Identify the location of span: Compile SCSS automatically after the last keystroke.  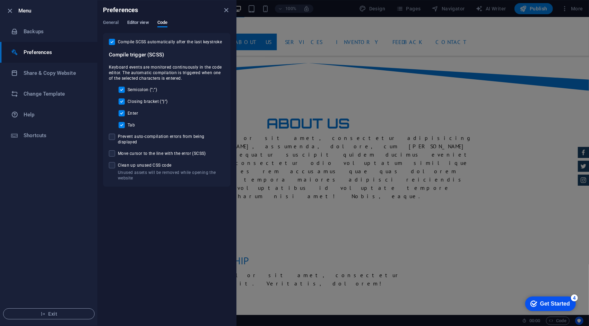
(170, 42).